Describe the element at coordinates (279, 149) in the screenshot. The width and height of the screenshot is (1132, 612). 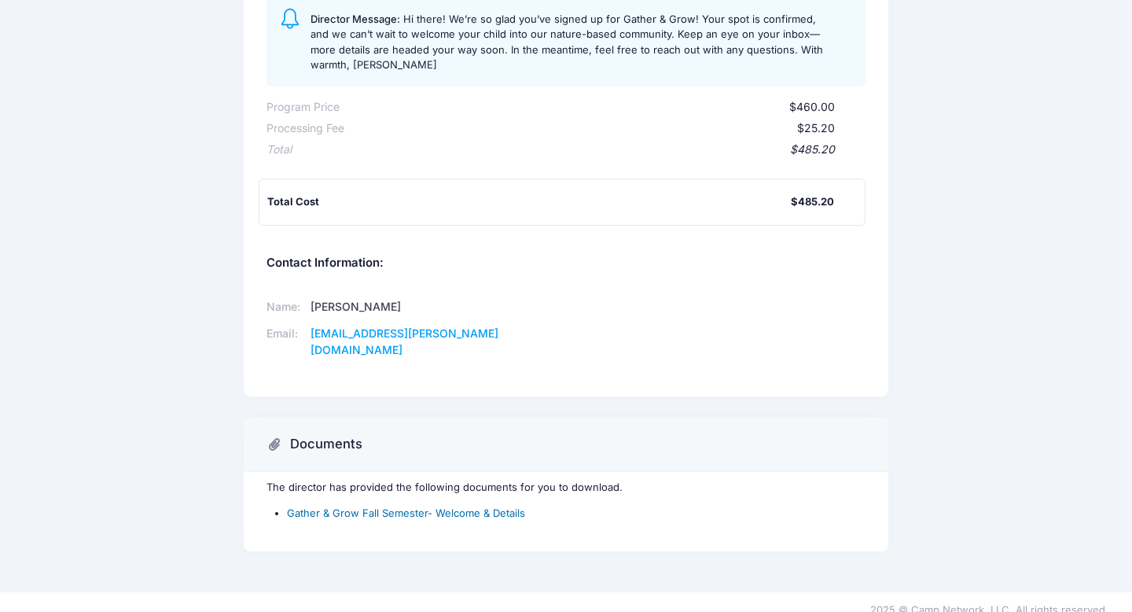
I see `div: Total` at that location.